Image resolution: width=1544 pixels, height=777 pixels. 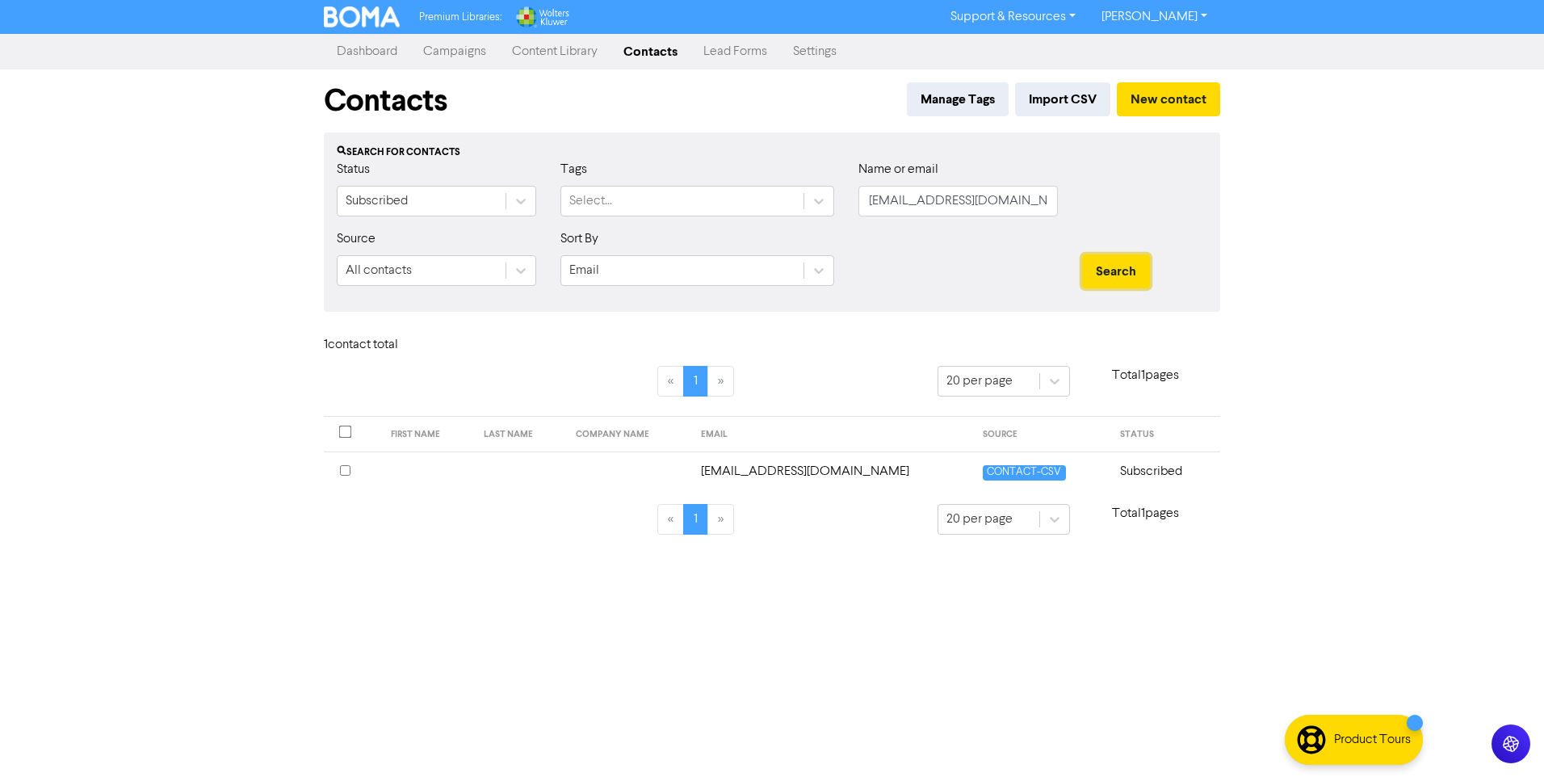 I want to click on th: SOURCE, so click(x=1042, y=435).